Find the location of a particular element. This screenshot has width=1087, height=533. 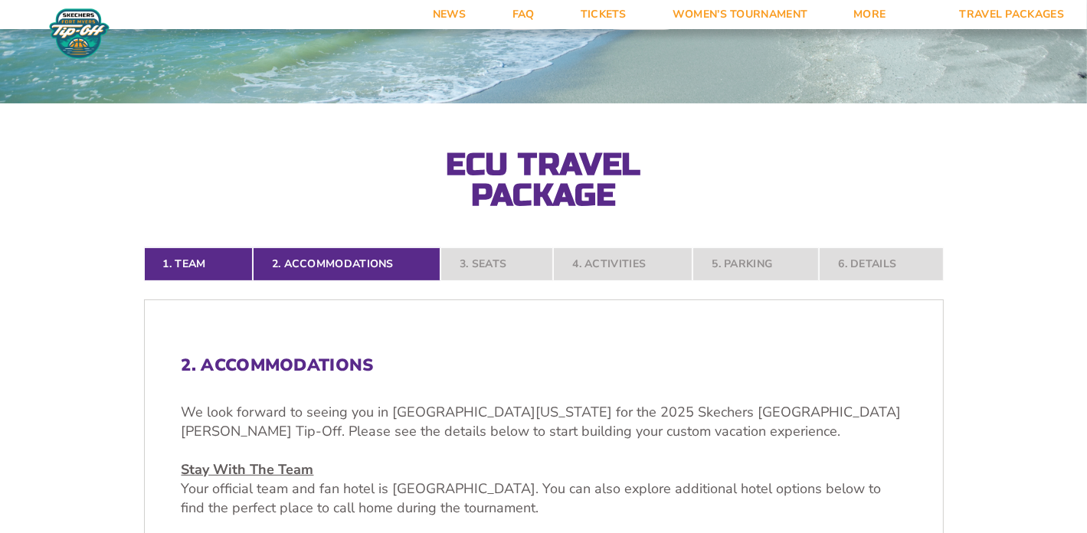

u: Stay With The Team is located at coordinates (247, 470).